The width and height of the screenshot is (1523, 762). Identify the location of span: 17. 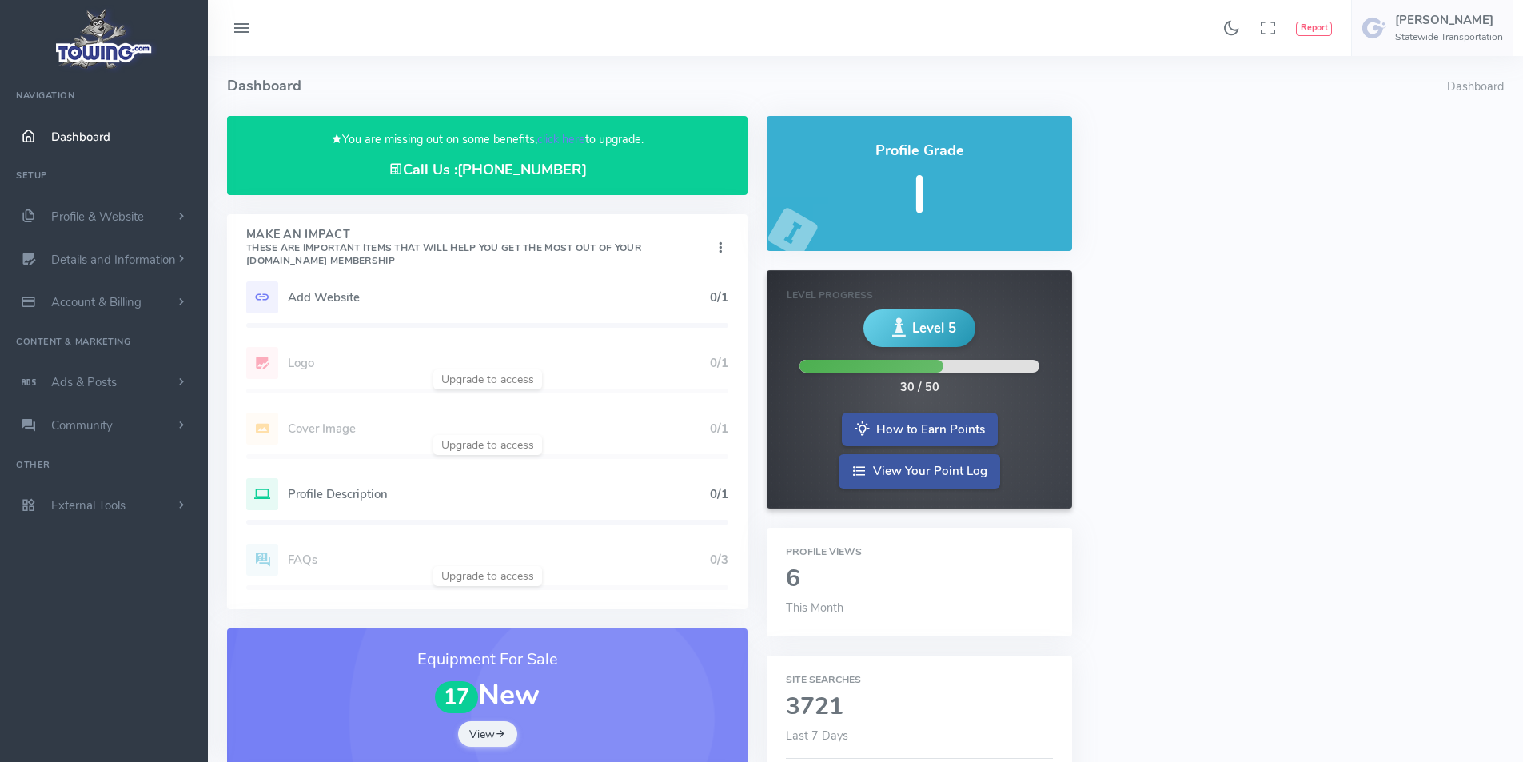
(457, 697).